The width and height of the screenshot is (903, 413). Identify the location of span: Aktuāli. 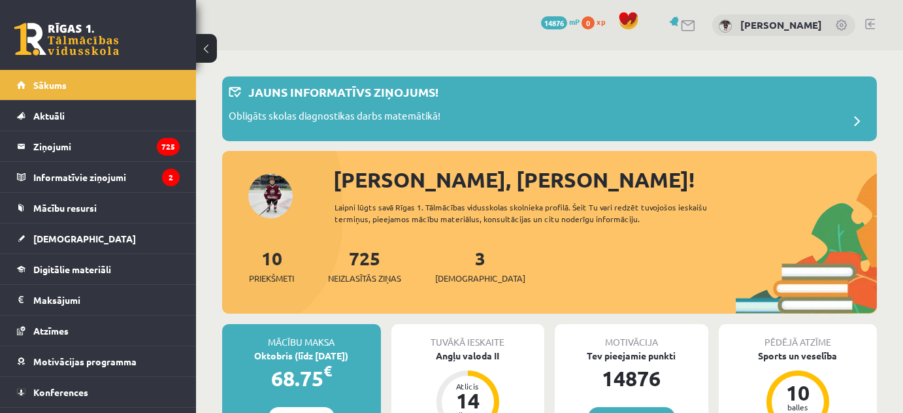
(49, 116).